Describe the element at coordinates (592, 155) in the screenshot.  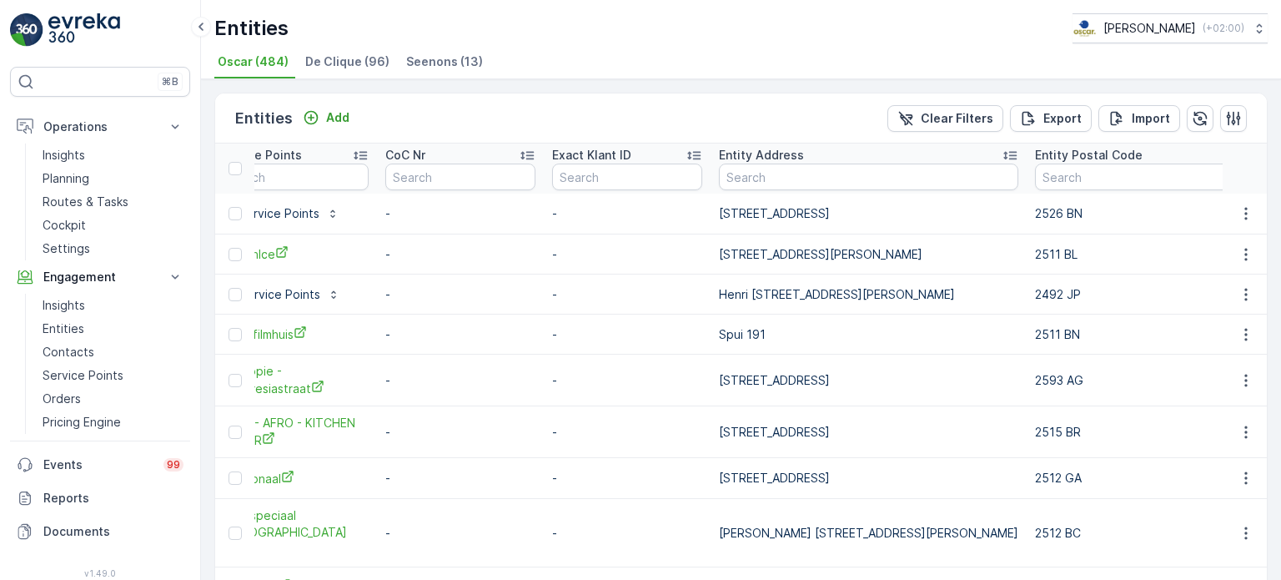
I see `p: Exact Klant ID` at that location.